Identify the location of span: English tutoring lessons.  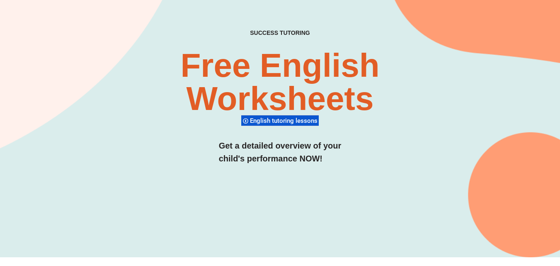
(285, 121).